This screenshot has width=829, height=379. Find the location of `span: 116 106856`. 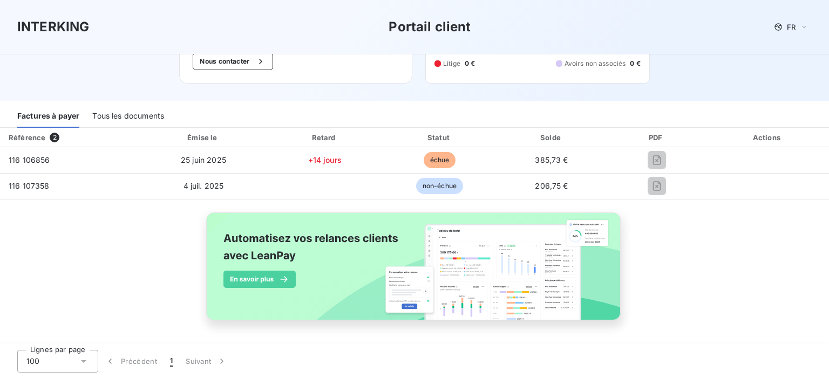

span: 116 106856 is located at coordinates (29, 160).